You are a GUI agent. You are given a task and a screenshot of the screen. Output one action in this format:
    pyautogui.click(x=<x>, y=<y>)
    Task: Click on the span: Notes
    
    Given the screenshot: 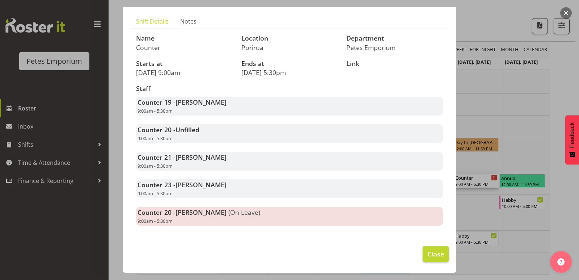 What is the action you would take?
    pyautogui.click(x=188, y=21)
    